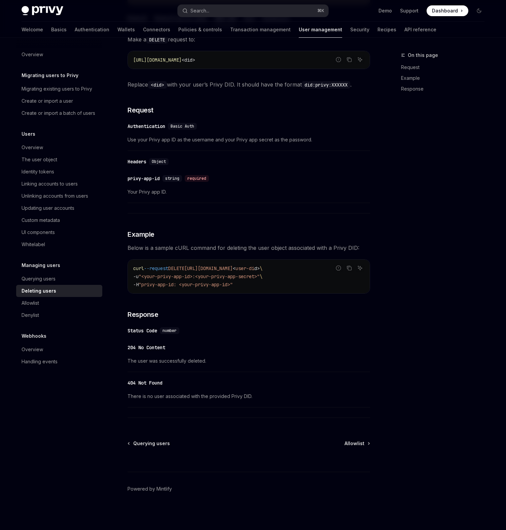 The width and height of the screenshot is (506, 530). What do you see at coordinates (59, 159) in the screenshot?
I see `a: The user object` at bounding box center [59, 159].